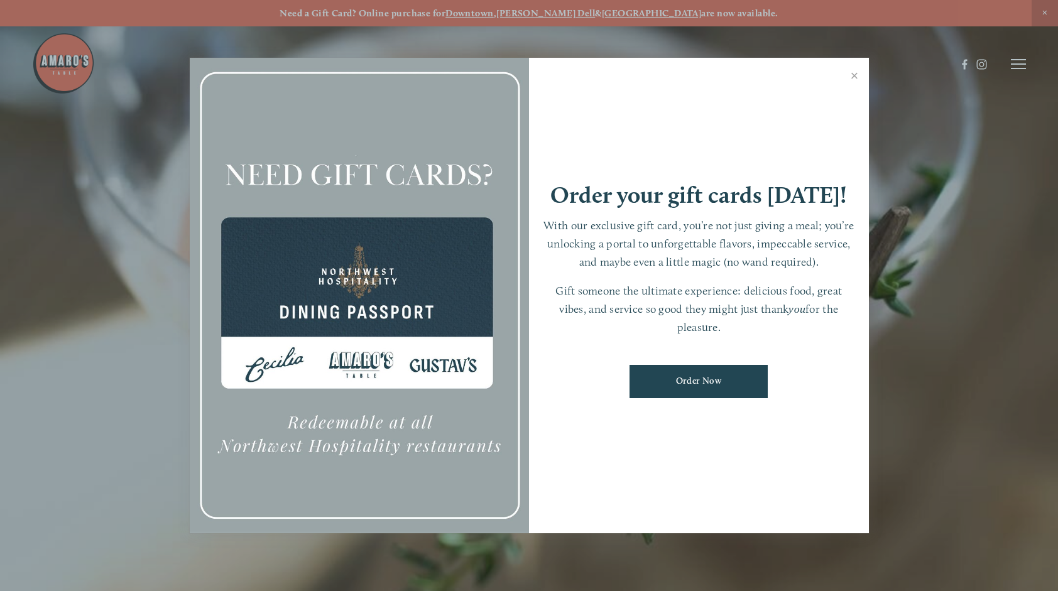 This screenshot has height=591, width=1058. Describe the element at coordinates (699, 381) in the screenshot. I see `a: Order Now` at that location.